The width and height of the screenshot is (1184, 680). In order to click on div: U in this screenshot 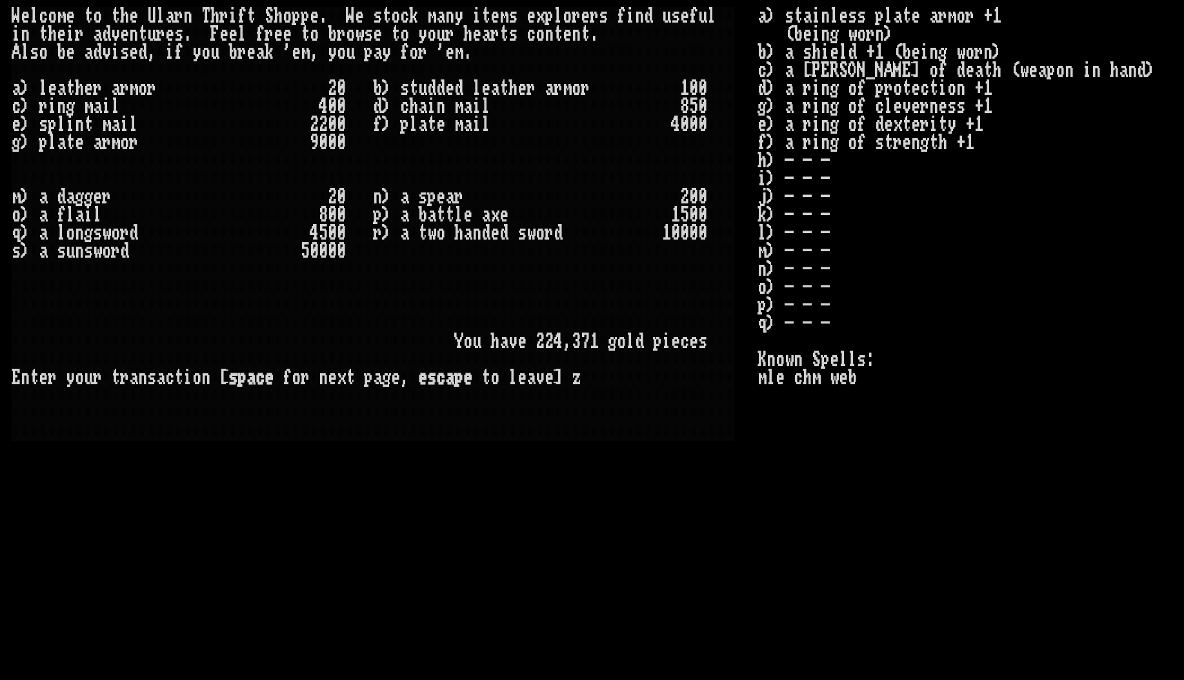, I will do `click(152, 16)`.